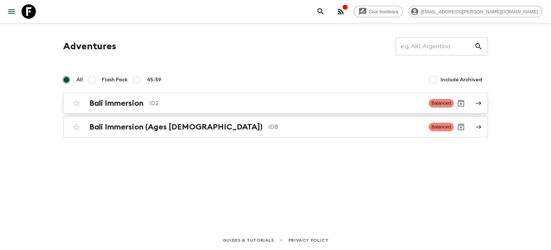 The image size is (551, 250). I want to click on span: 45-59, so click(154, 80).